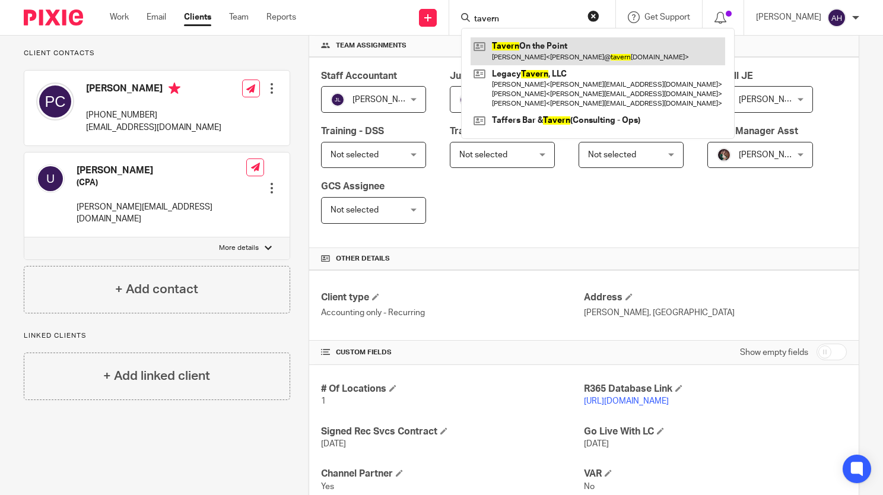  I want to click on h4: VAR, so click(715, 473).